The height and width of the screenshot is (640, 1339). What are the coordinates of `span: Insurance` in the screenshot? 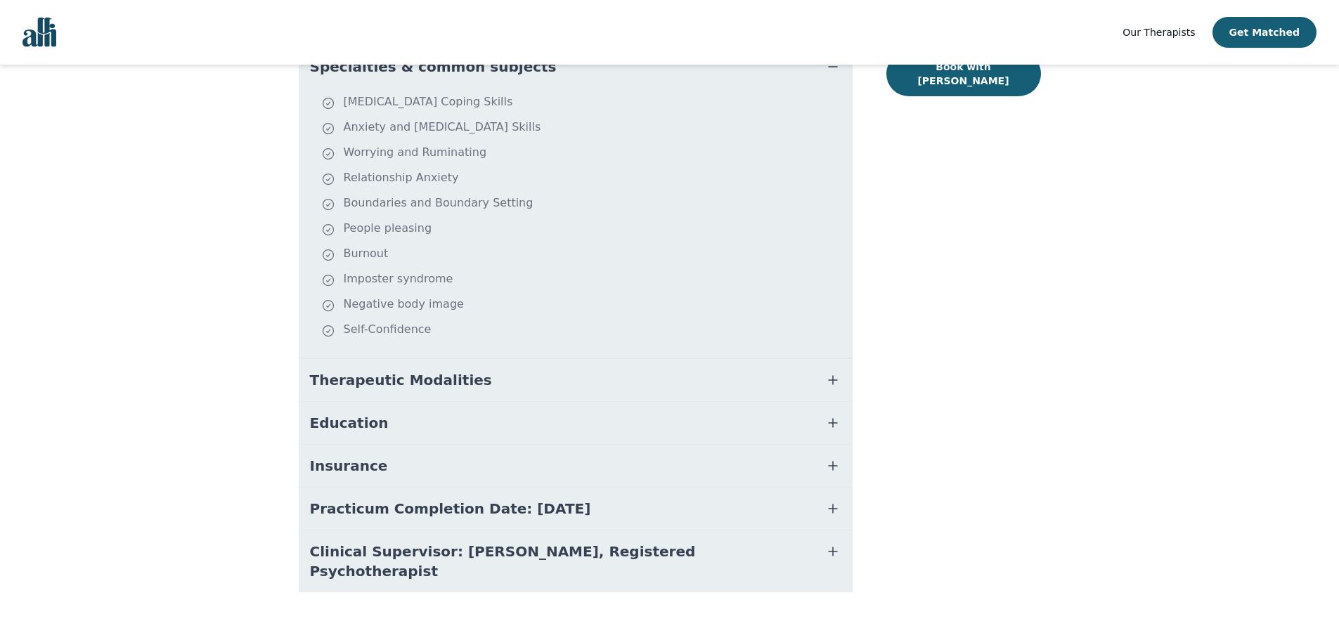 It's located at (349, 466).